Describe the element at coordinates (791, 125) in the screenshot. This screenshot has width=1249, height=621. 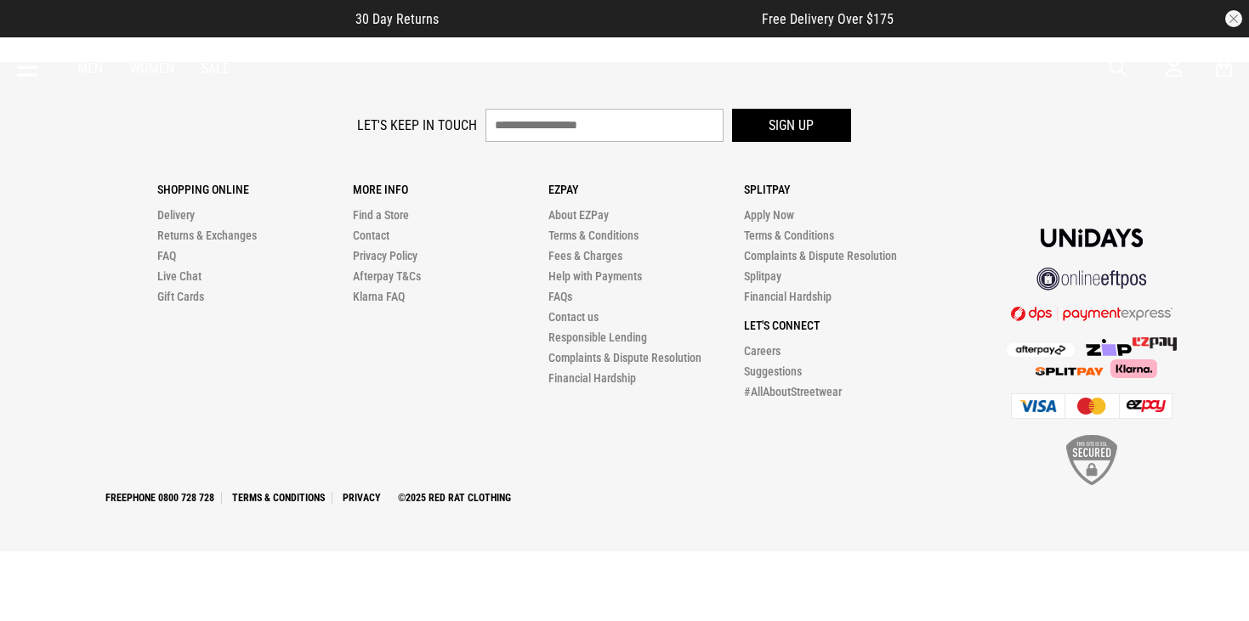
I see `button: Sign up` at that location.